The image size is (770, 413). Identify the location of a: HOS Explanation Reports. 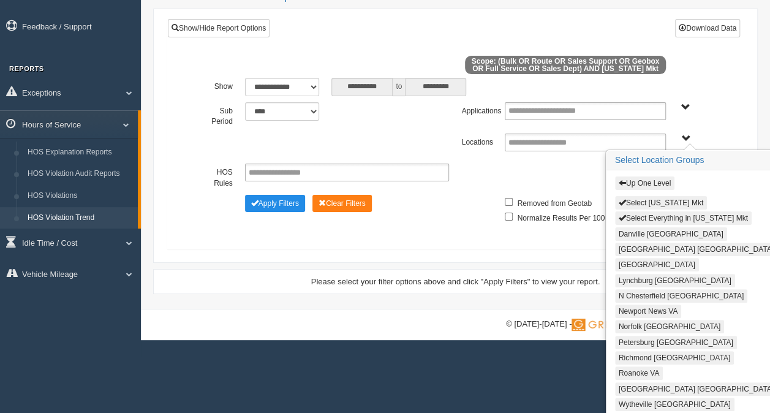
(80, 152).